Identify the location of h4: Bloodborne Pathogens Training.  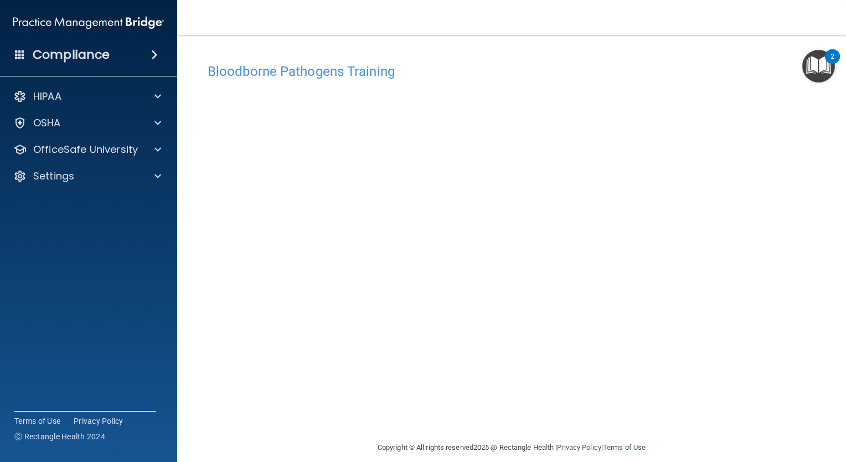
(512, 71).